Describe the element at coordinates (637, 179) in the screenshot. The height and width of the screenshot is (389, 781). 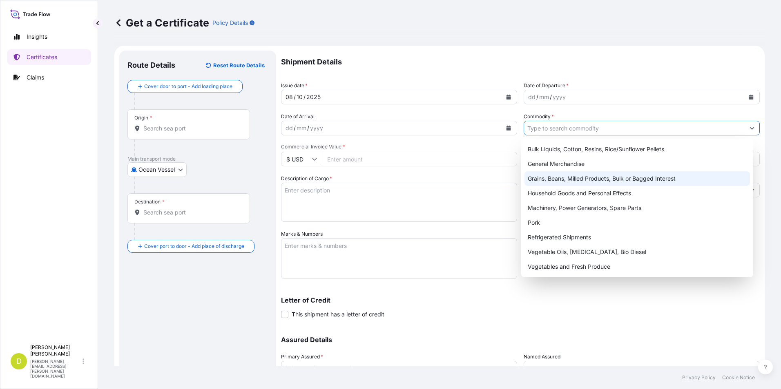
I see `div: Grains, Beans, Milled Products, Bulk or Bagged Interest` at that location.